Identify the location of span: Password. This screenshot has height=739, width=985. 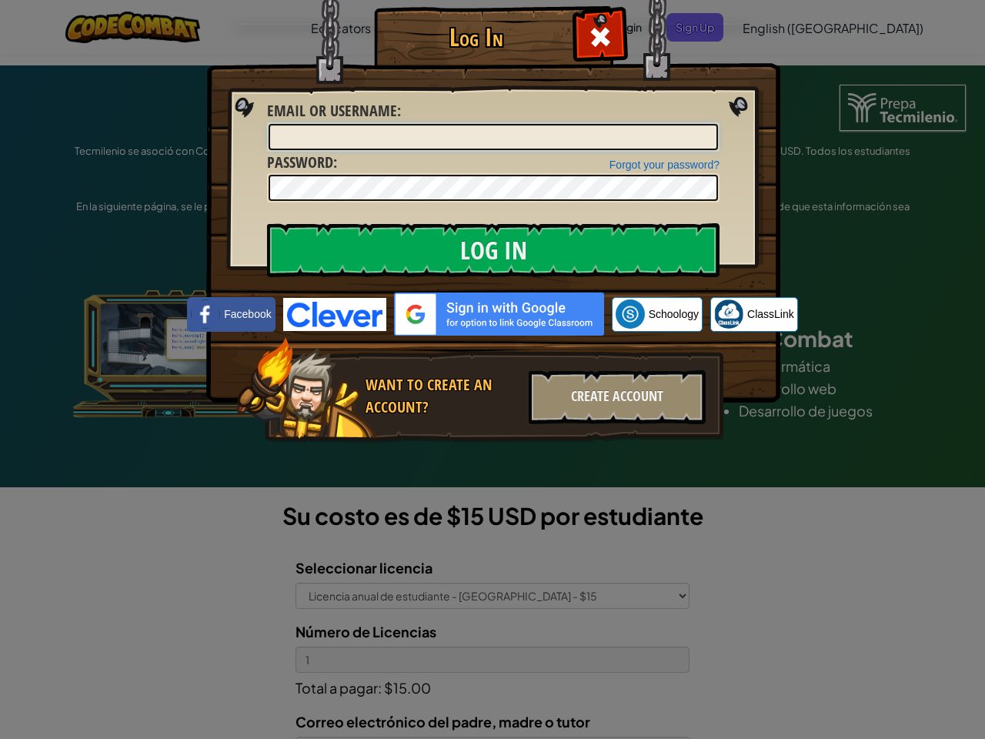
(300, 162).